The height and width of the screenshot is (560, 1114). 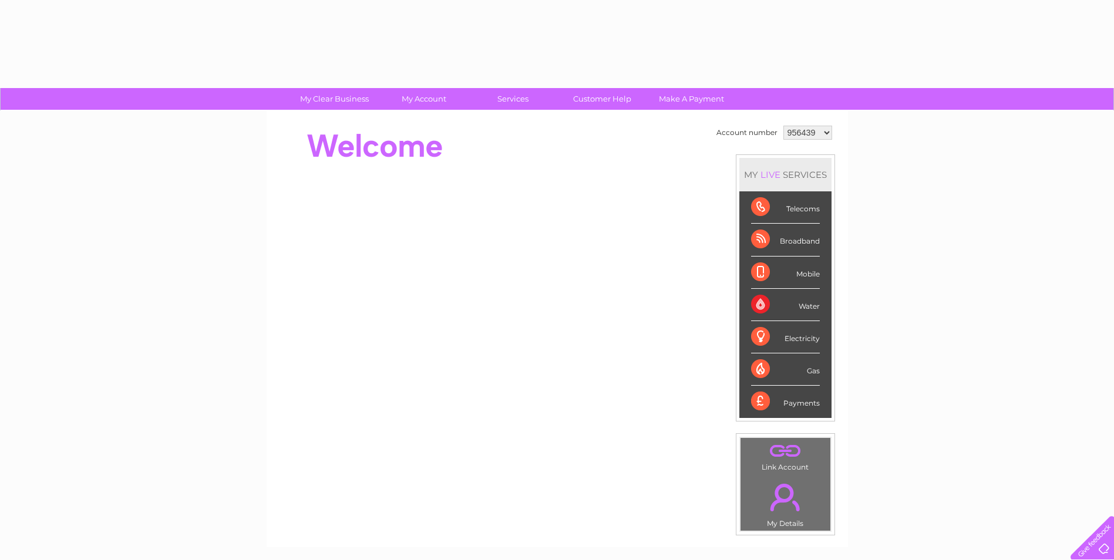 What do you see at coordinates (513, 99) in the screenshot?
I see `a: Services` at bounding box center [513, 99].